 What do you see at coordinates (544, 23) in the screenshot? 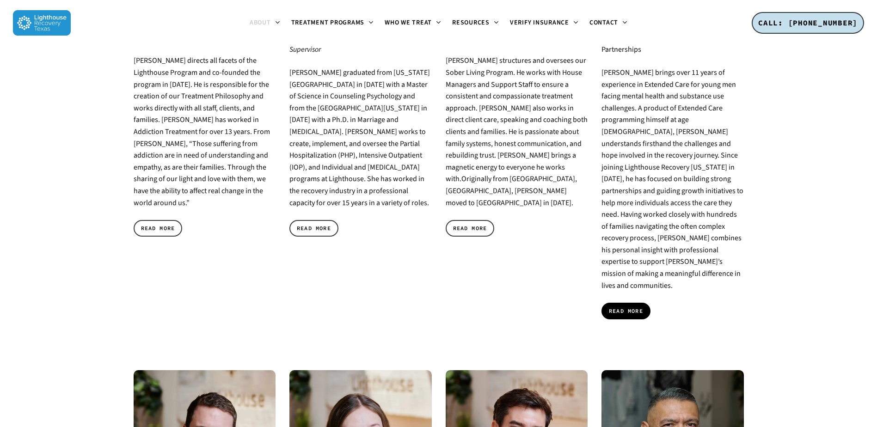
I see `a: Verify Insurance` at bounding box center [544, 23].